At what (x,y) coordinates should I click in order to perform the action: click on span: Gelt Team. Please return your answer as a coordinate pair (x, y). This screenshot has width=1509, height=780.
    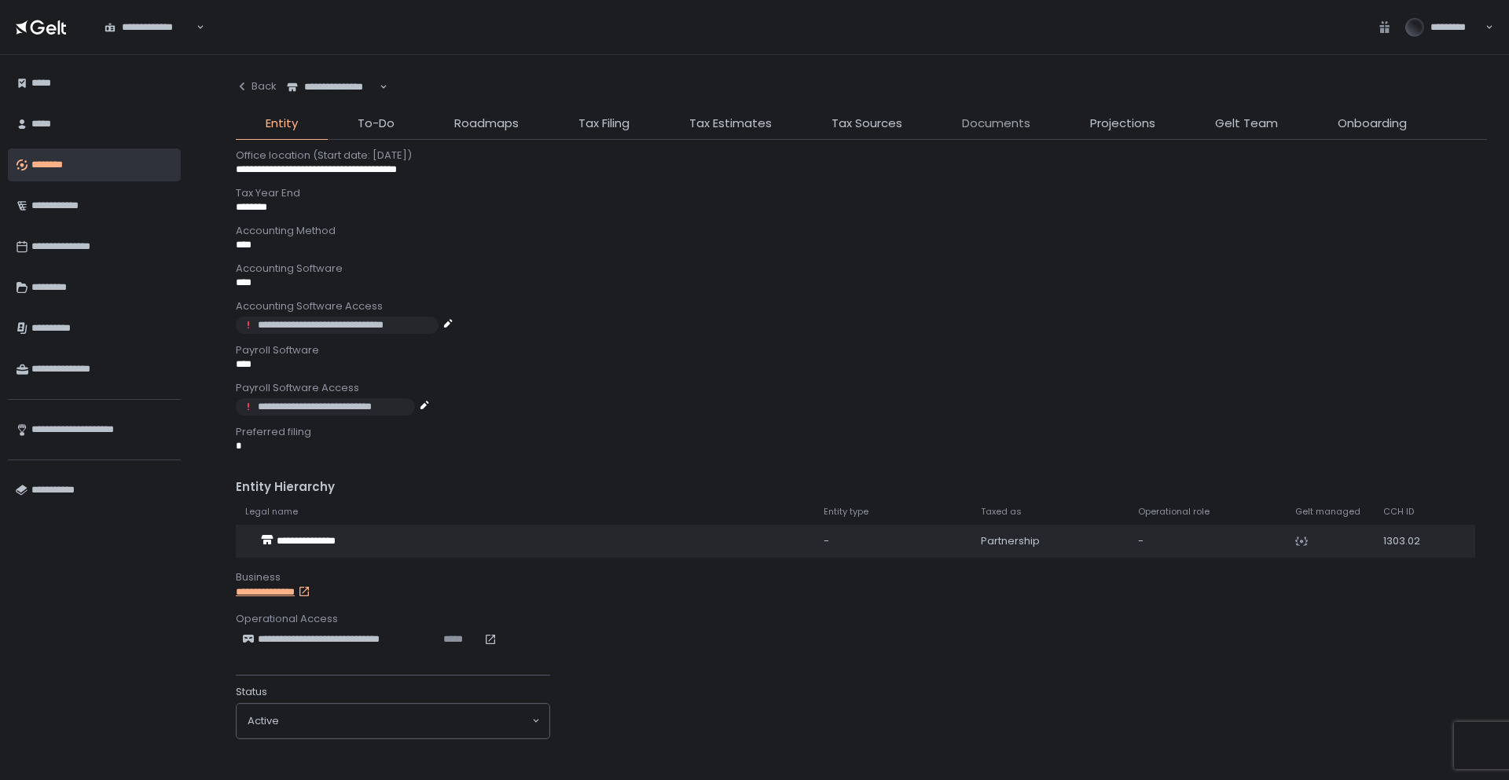
    Looking at the image, I should click on (1246, 123).